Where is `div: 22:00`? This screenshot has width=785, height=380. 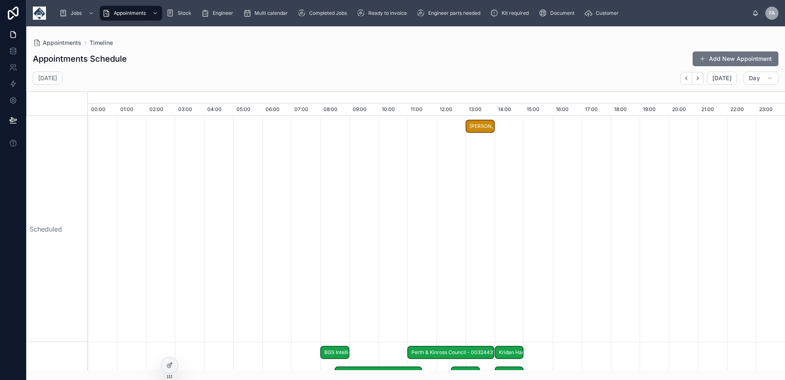
div: 22:00 is located at coordinates (742, 110).